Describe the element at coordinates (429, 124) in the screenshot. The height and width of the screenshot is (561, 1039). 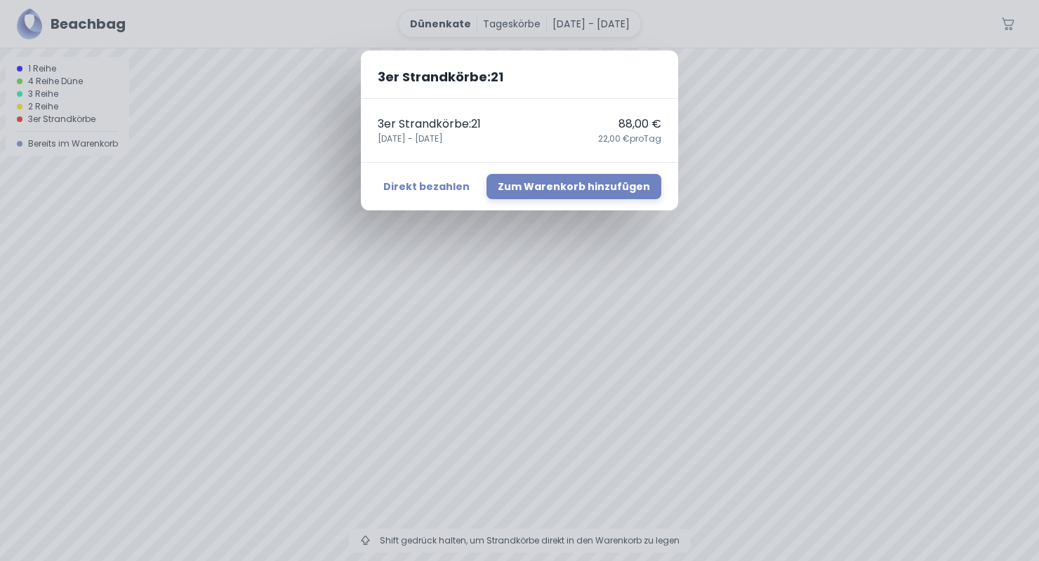
I see `p: 3er Strandkörbe : 21` at that location.